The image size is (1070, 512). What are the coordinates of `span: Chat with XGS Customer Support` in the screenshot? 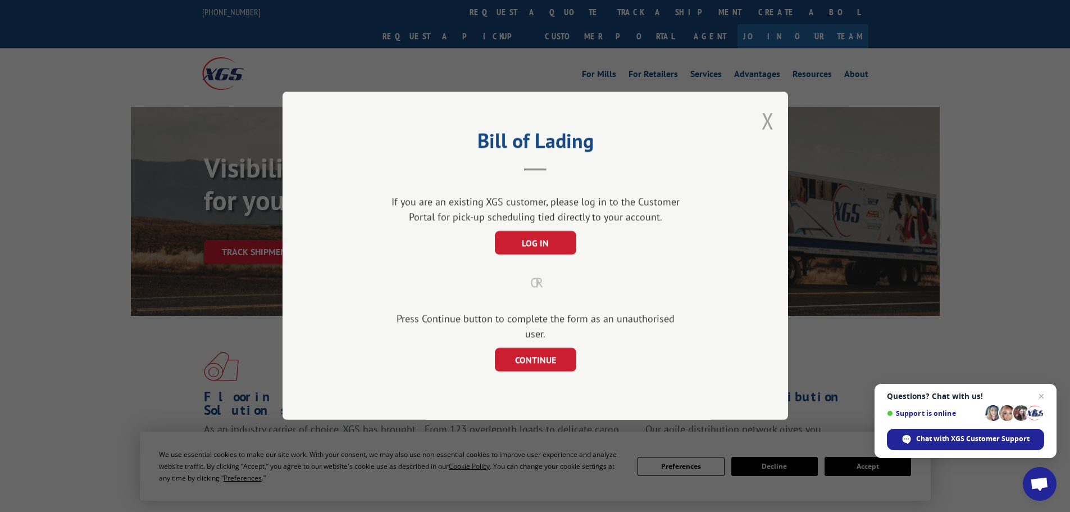 It's located at (973, 439).